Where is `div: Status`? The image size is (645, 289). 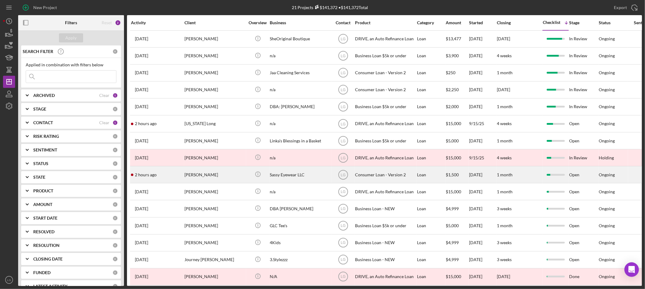 div: Status is located at coordinates (613, 23).